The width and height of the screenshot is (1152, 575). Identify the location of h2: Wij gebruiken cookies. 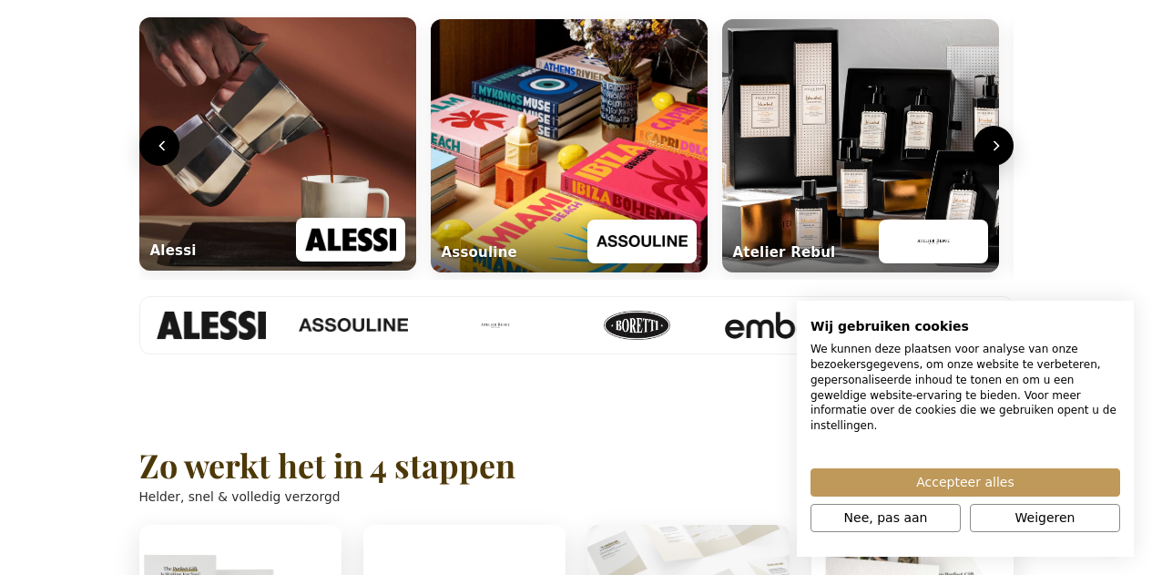
(965, 326).